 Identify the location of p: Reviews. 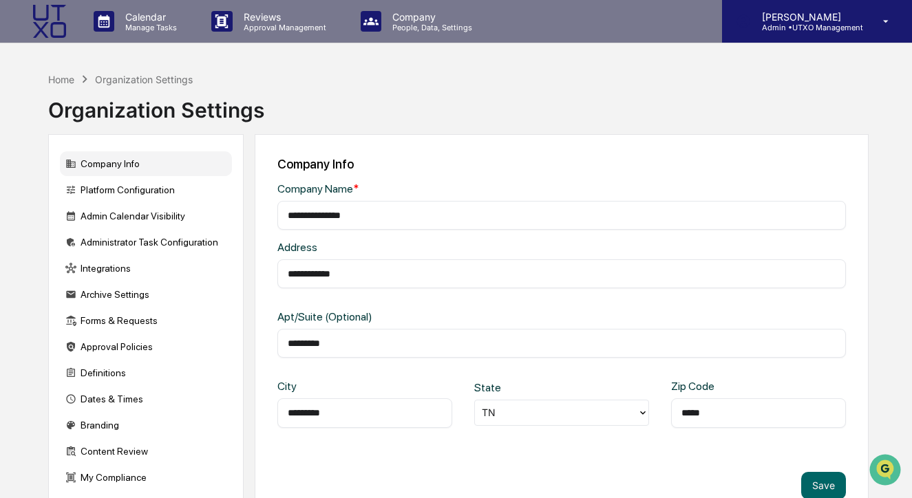
(283, 17).